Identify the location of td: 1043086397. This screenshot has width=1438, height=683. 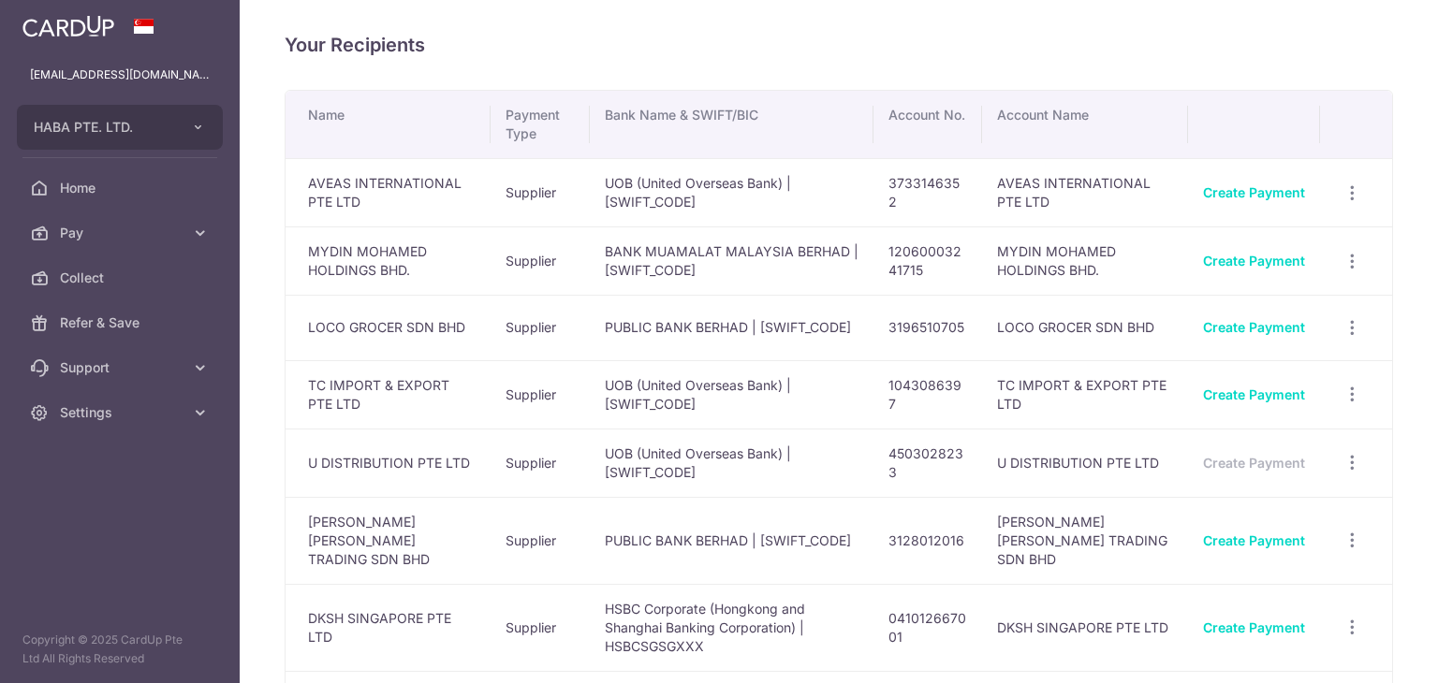
(928, 394).